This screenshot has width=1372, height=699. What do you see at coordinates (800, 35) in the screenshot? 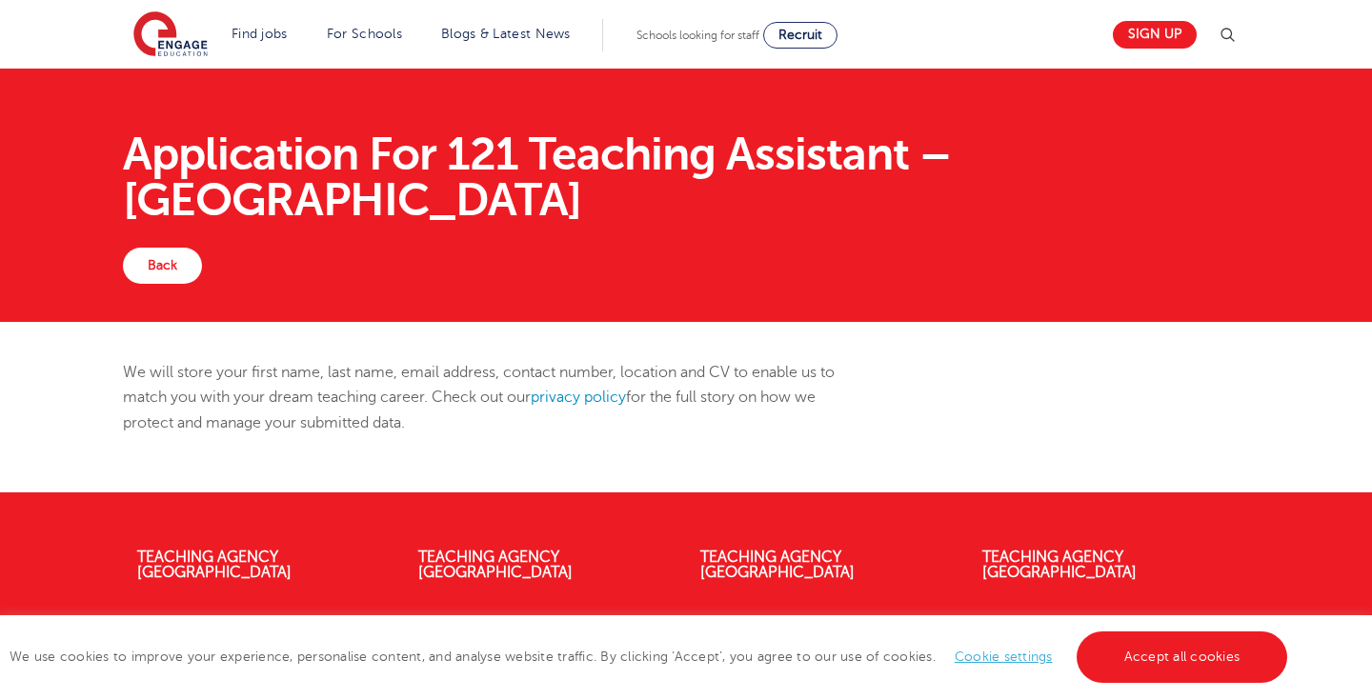
I see `a: Recruit` at bounding box center [800, 35].